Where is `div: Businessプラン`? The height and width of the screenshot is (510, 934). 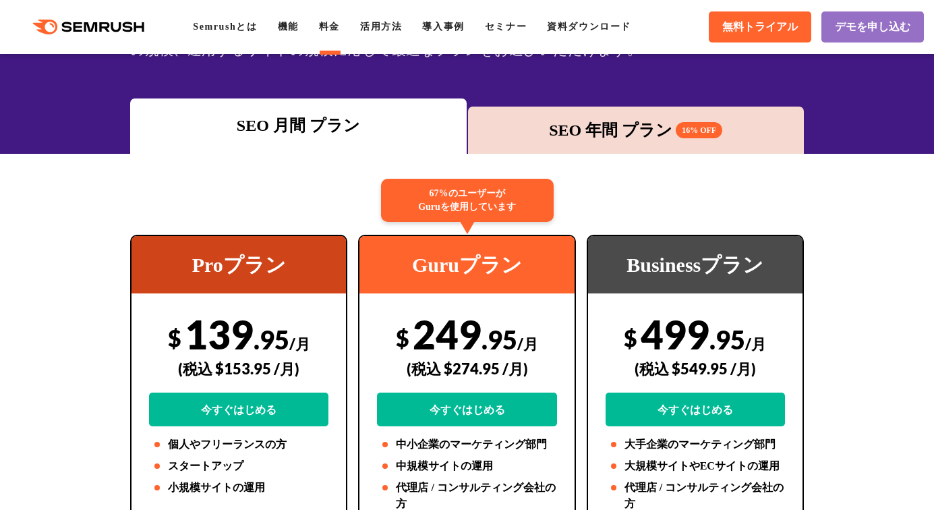
div: Businessプラン is located at coordinates (696, 264).